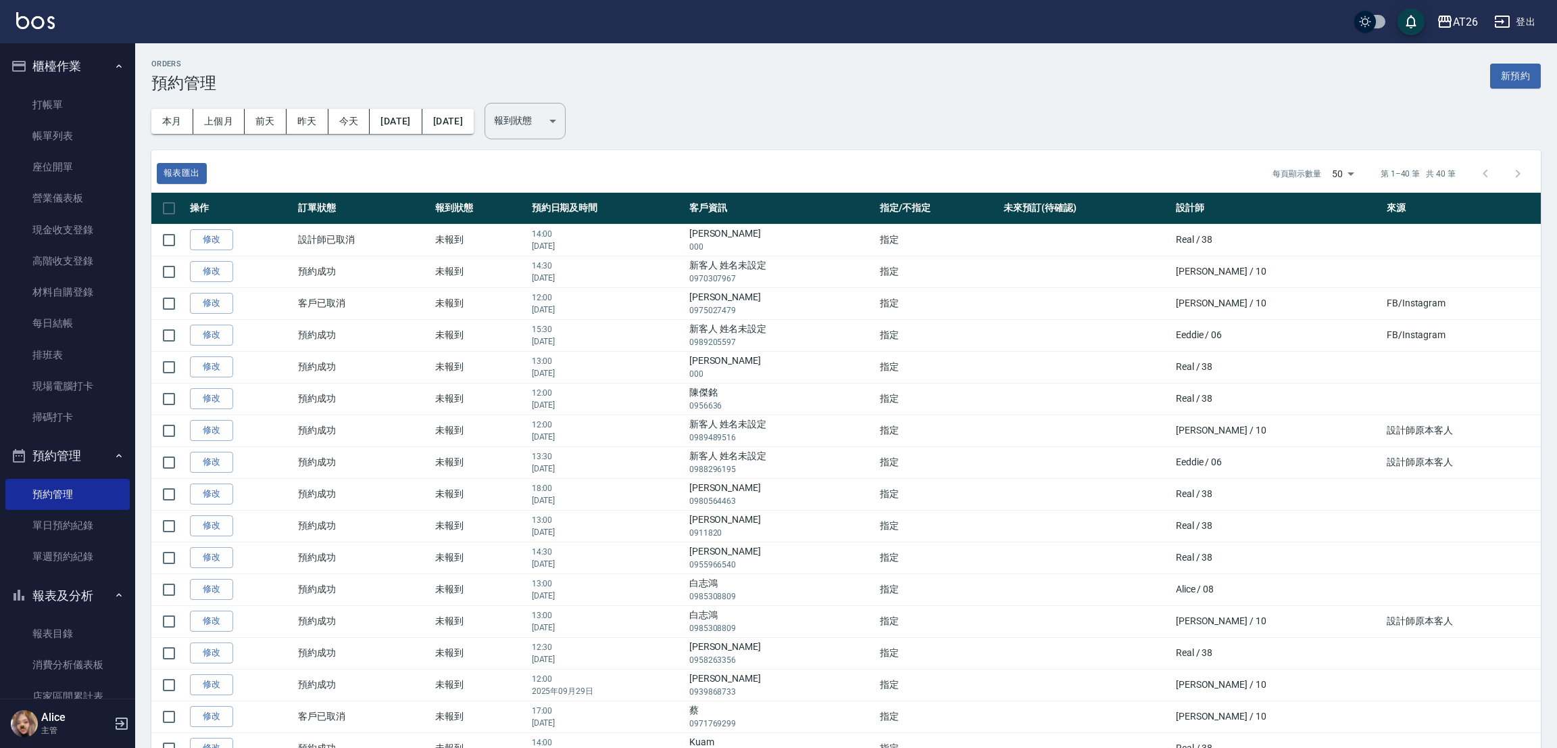 The height and width of the screenshot is (748, 1557). Describe the element at coordinates (781, 462) in the screenshot. I see `td: 新客人 姓名未設定` at that location.